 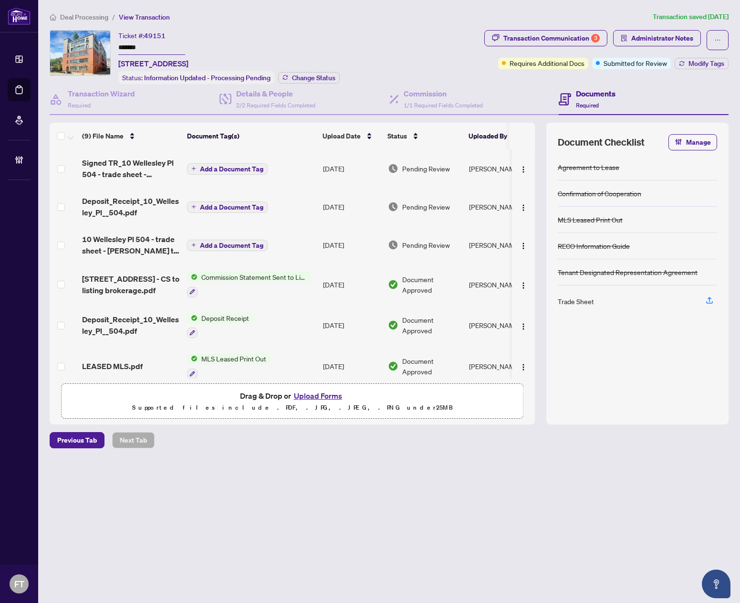 What do you see at coordinates (131, 136) in the screenshot?
I see `th: (9) File Name` at bounding box center [131, 136].